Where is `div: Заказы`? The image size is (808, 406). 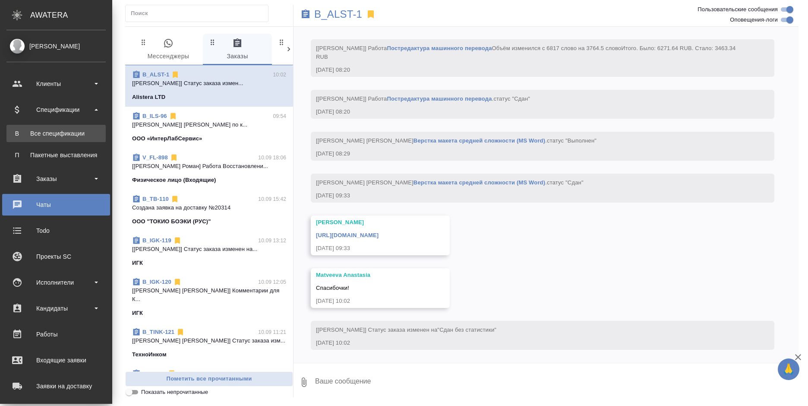 div: Заказы is located at coordinates (56, 179).